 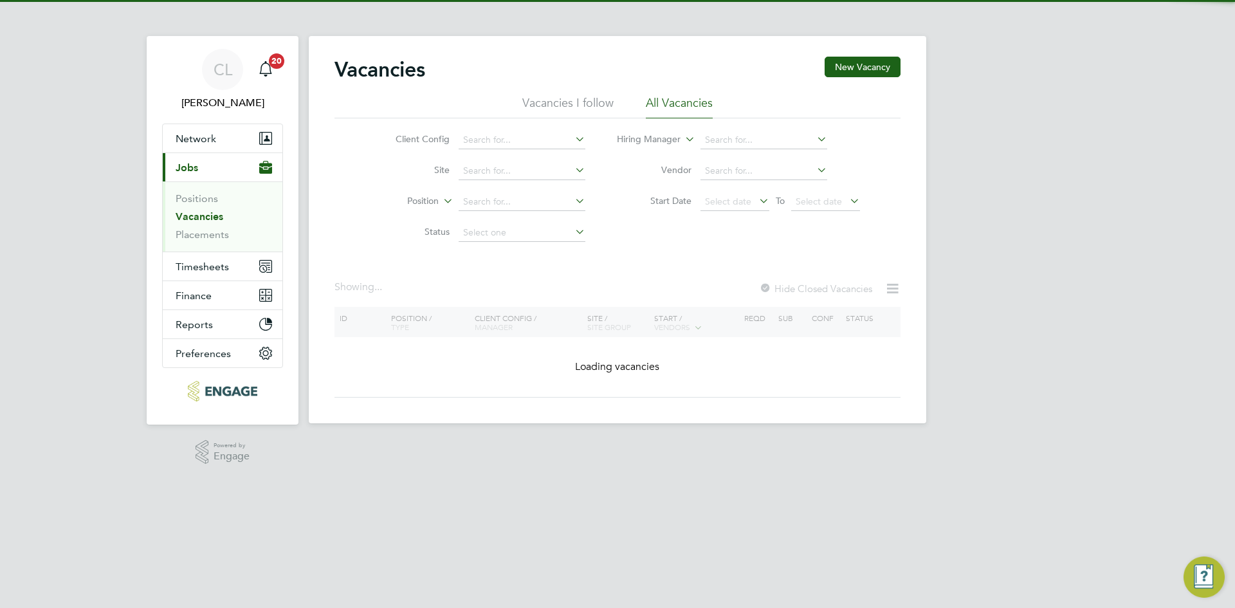 What do you see at coordinates (232, 456) in the screenshot?
I see `span: Engage` at bounding box center [232, 456].